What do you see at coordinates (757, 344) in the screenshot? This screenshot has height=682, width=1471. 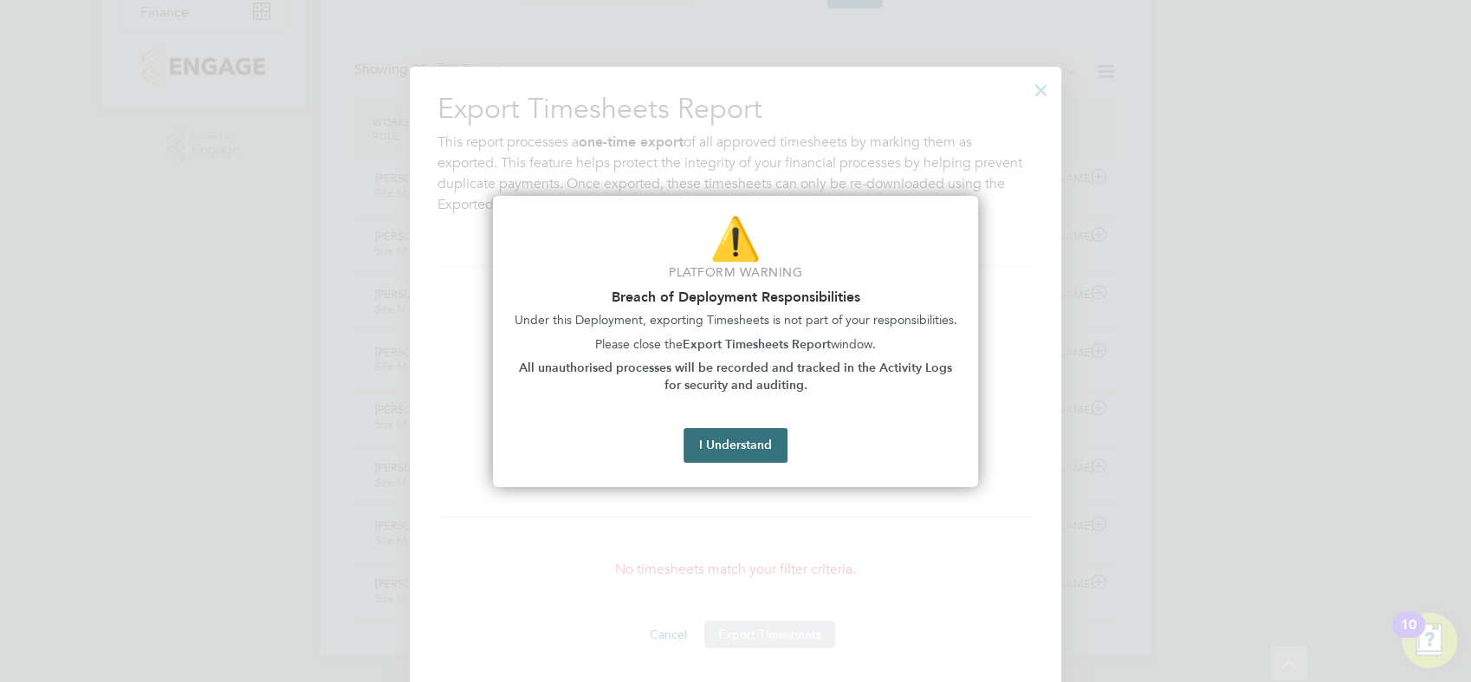 I see `strong: Export Timesheets Report` at bounding box center [757, 344].